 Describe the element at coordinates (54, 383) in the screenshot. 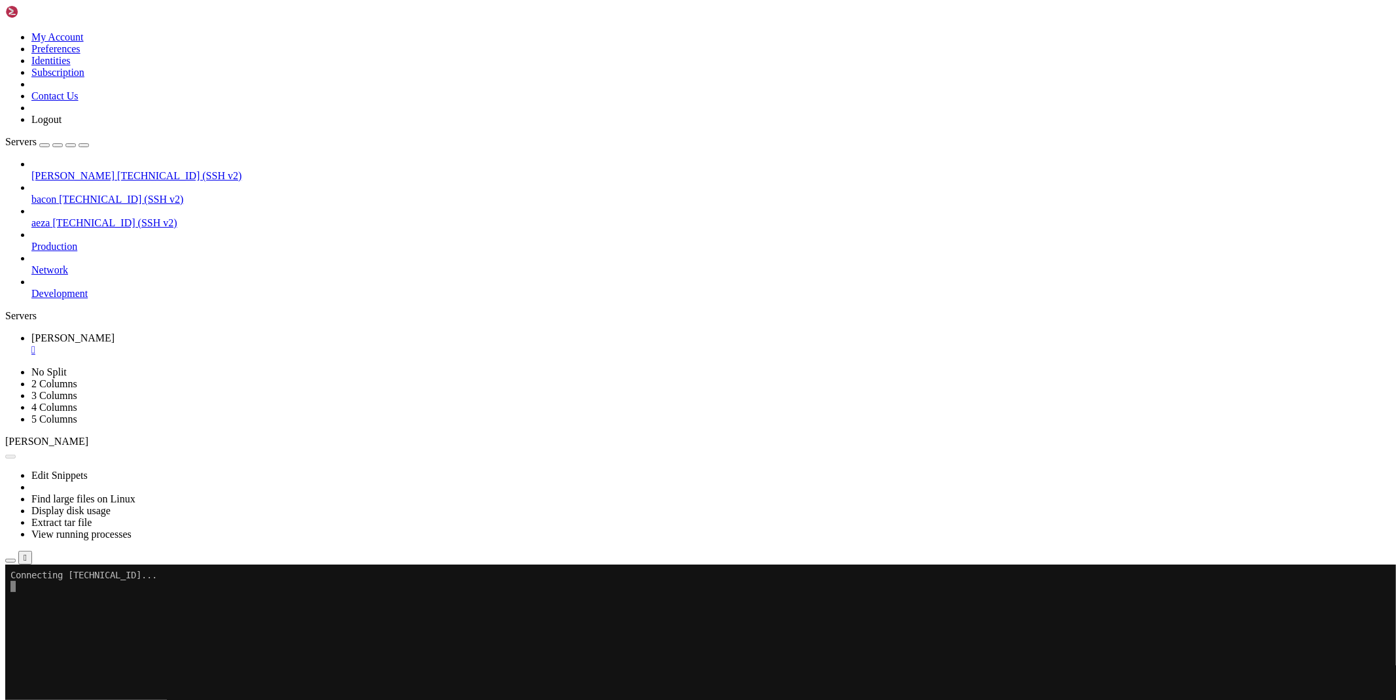

I see `a: 2 Columns` at that location.